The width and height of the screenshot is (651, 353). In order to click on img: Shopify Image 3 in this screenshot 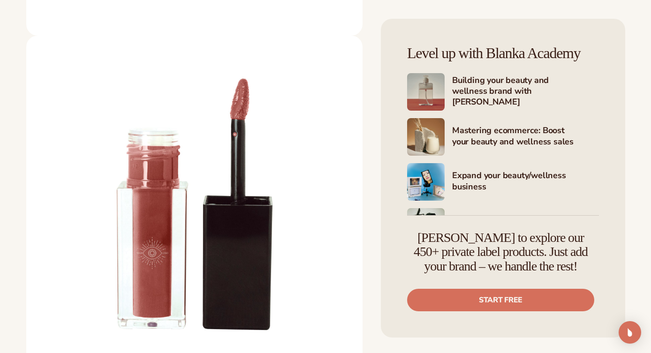, I will do `click(426, 137)`.